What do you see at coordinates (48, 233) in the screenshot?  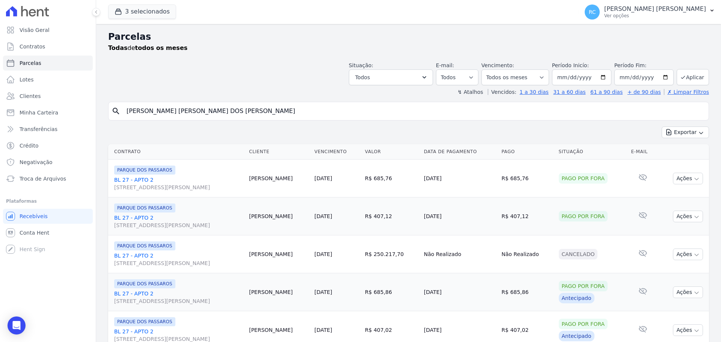 I see `a: Conta Hent` at bounding box center [48, 233].